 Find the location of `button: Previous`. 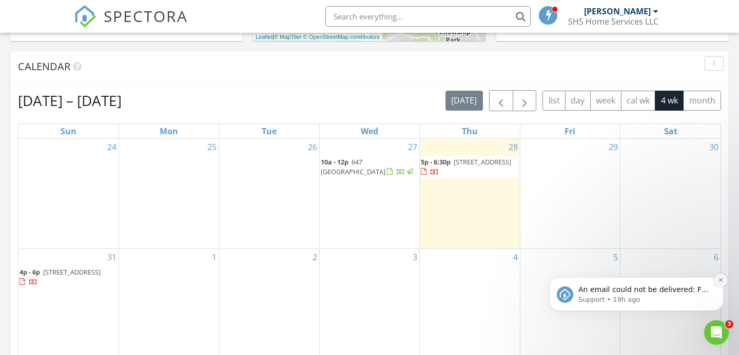

button: Previous is located at coordinates (501, 101).